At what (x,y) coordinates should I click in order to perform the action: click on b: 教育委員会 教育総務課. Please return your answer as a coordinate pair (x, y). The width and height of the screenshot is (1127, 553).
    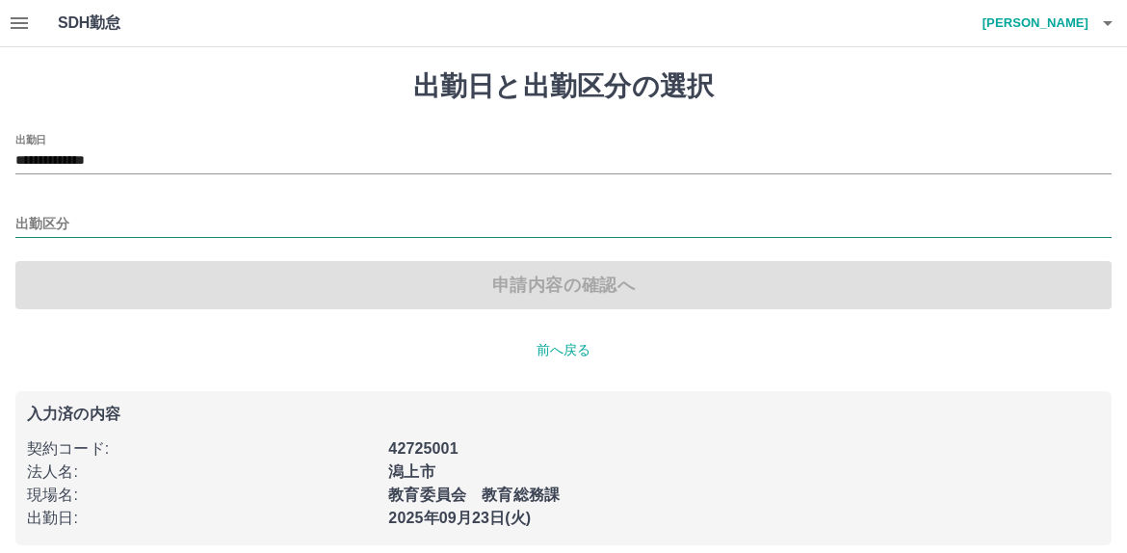
    Looking at the image, I should click on (474, 494).